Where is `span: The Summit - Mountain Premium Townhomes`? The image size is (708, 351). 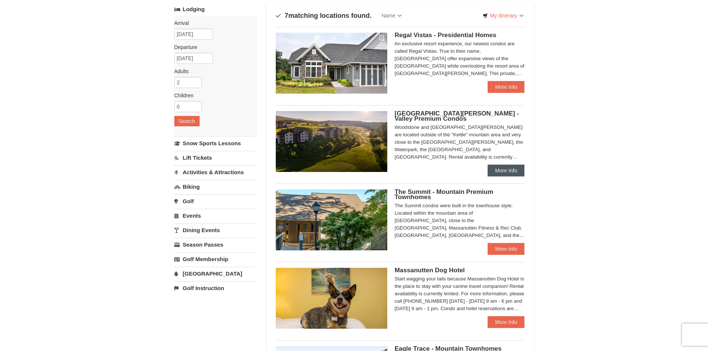
span: The Summit - Mountain Premium Townhomes is located at coordinates (444, 194).